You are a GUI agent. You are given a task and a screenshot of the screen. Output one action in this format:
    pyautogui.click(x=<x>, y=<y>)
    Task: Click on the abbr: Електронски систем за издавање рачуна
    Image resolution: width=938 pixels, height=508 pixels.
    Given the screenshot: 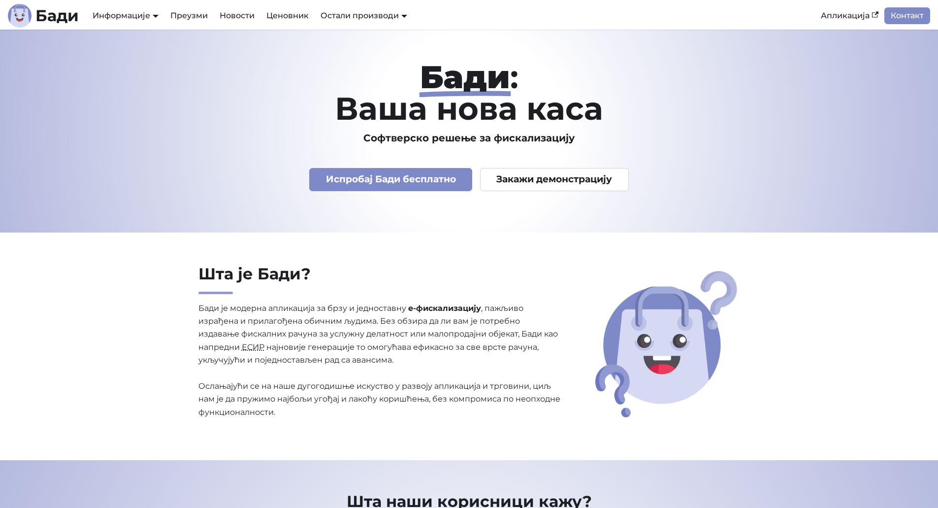 What is the action you would take?
    pyautogui.click(x=253, y=347)
    